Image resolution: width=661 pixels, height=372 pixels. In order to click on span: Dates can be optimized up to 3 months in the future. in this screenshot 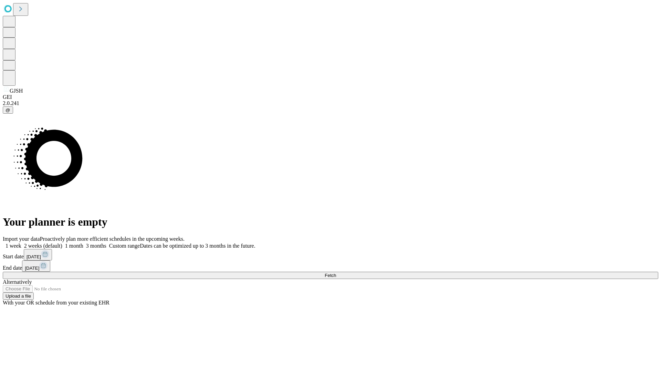, I will do `click(197, 245)`.